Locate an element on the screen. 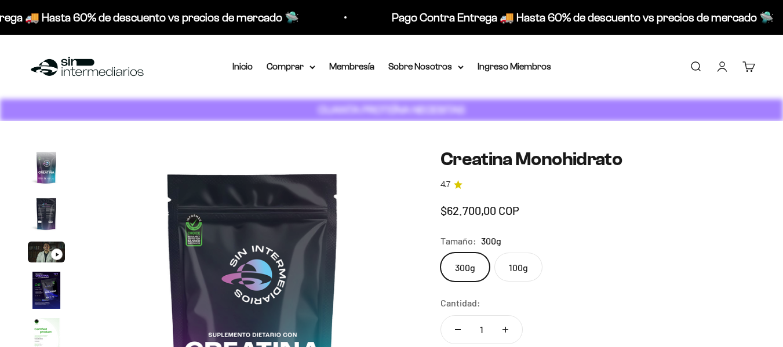 The width and height of the screenshot is (783, 347). strong: CUANTA PROTEÍNA NECESITAS is located at coordinates (391, 110).